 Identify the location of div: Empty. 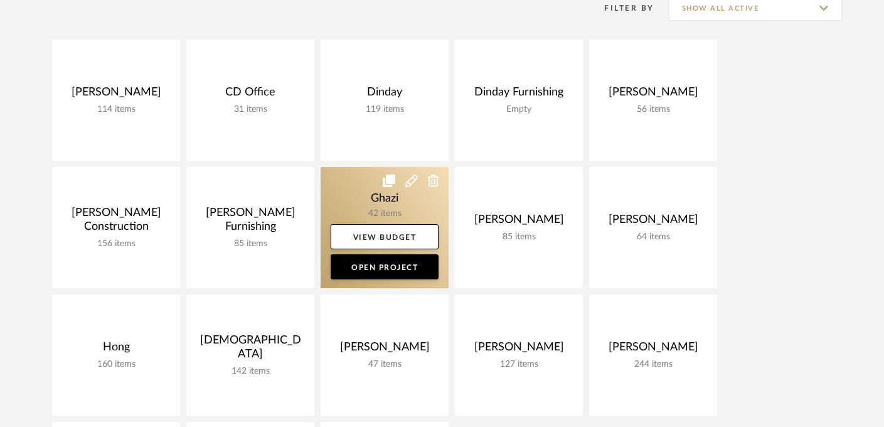
(519, 109).